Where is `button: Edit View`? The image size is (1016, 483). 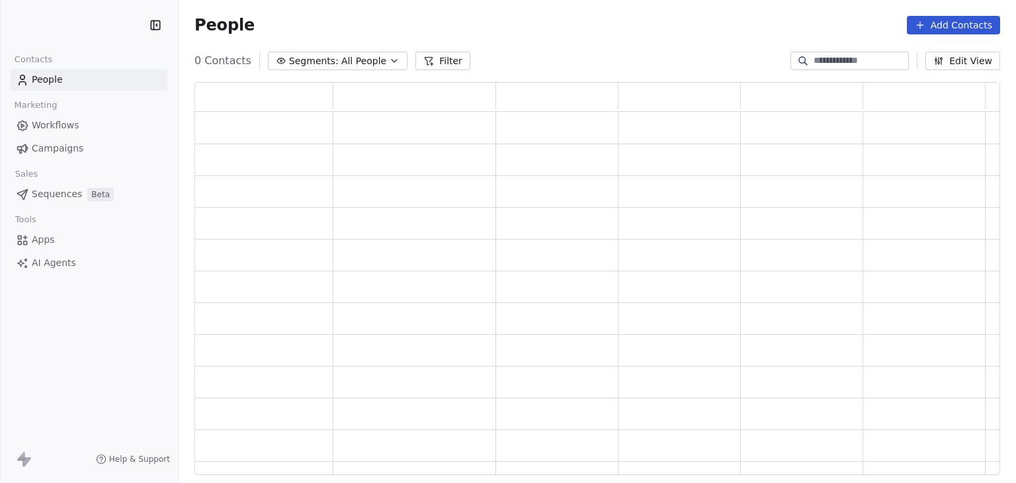
button: Edit View is located at coordinates (962, 61).